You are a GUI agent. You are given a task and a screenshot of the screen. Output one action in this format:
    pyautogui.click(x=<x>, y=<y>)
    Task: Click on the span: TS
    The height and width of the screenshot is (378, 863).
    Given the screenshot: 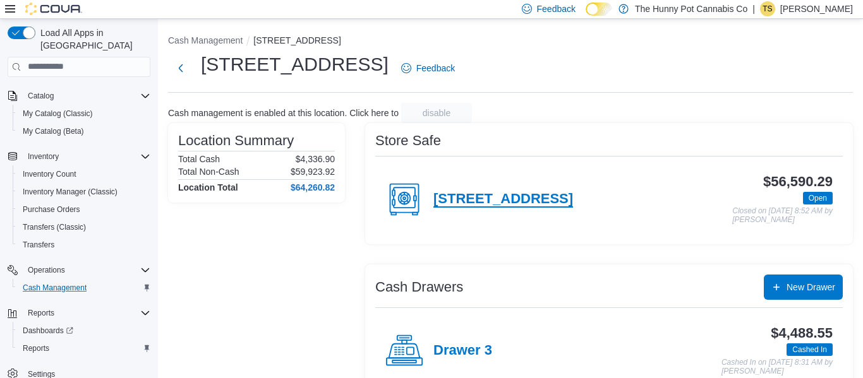 What is the action you would take?
    pyautogui.click(x=767, y=9)
    